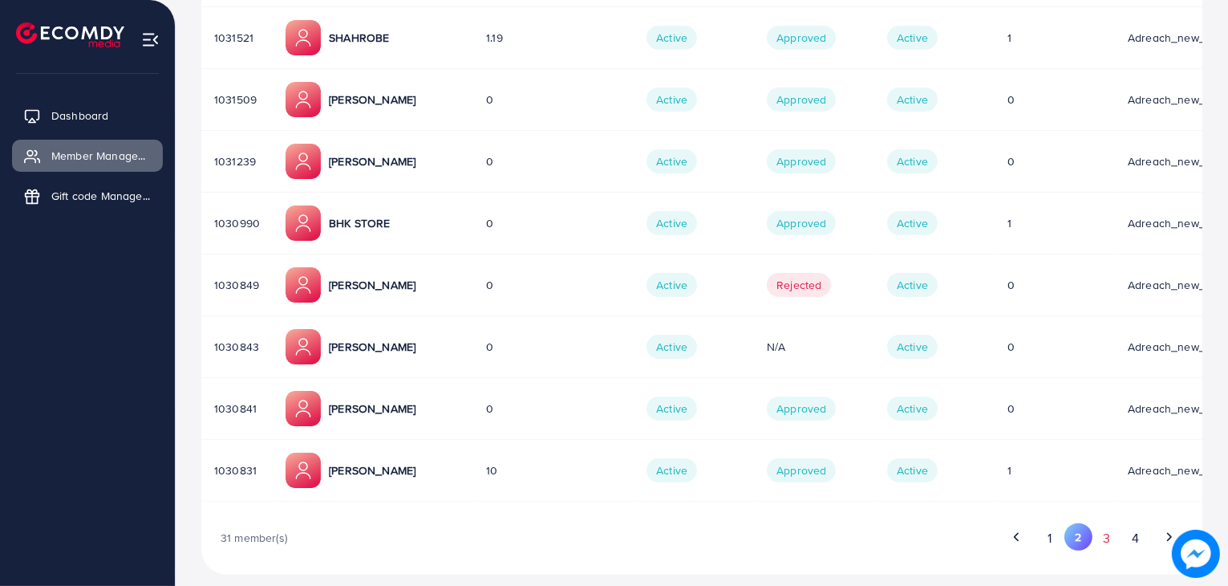 The height and width of the screenshot is (586, 1228). What do you see at coordinates (1049, 538) in the screenshot?
I see `button: Go to page 1` at bounding box center [1049, 538].